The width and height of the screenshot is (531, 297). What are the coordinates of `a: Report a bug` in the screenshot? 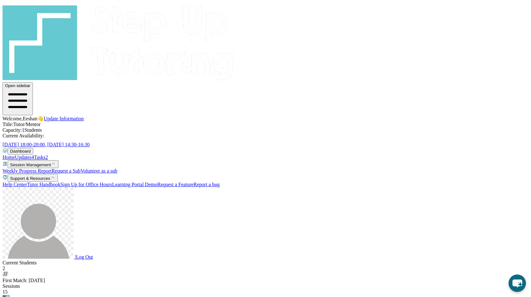 It's located at (207, 184).